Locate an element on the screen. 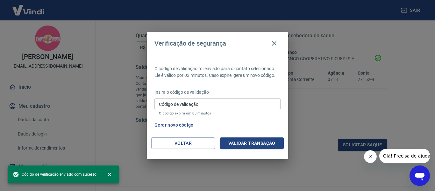 The width and height of the screenshot is (435, 191). button: Validar transação is located at coordinates (252, 143).